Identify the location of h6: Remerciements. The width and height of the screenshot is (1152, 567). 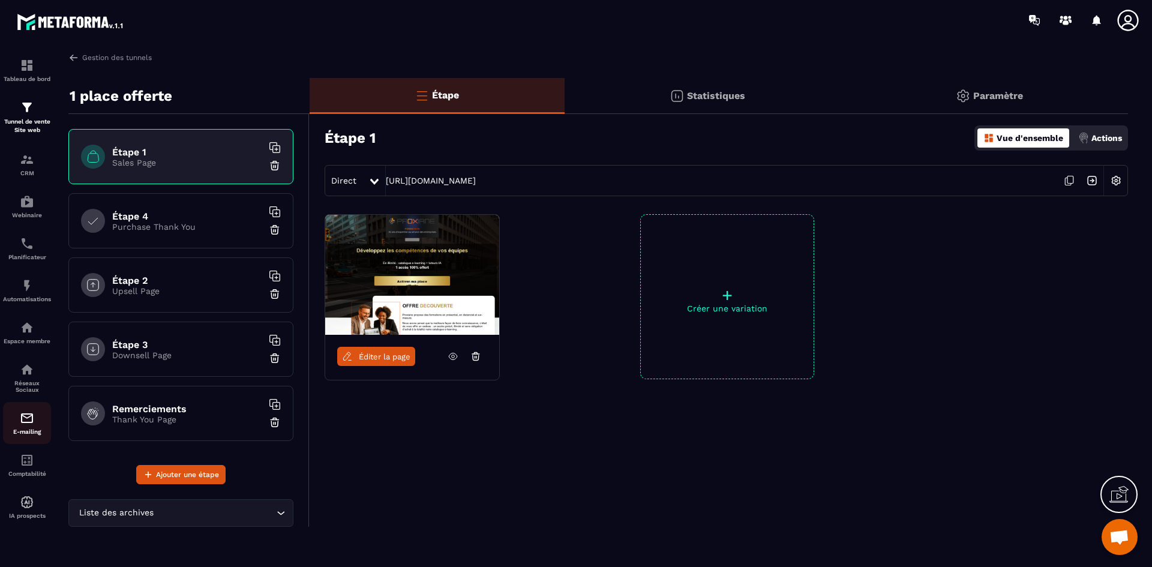
(187, 409).